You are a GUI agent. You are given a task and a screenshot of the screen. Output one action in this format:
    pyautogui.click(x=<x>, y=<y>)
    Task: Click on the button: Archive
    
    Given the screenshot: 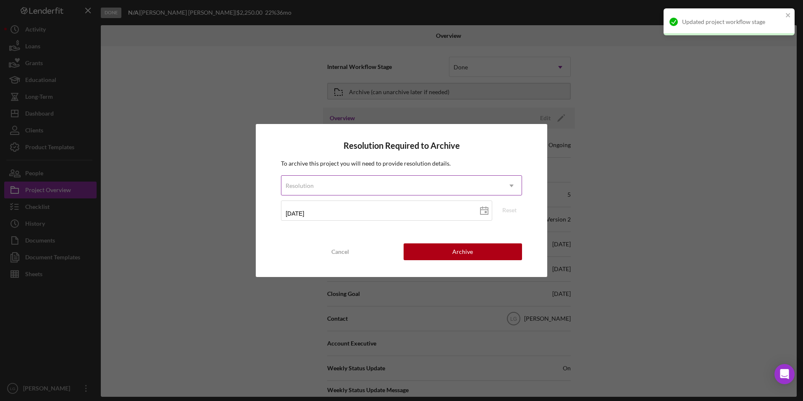 What is the action you would take?
    pyautogui.click(x=463, y=252)
    